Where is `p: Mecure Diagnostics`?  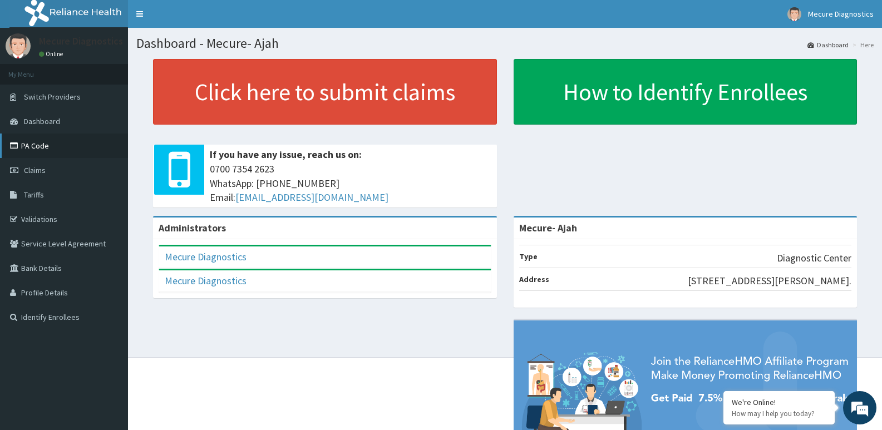 p: Mecure Diagnostics is located at coordinates (81, 41).